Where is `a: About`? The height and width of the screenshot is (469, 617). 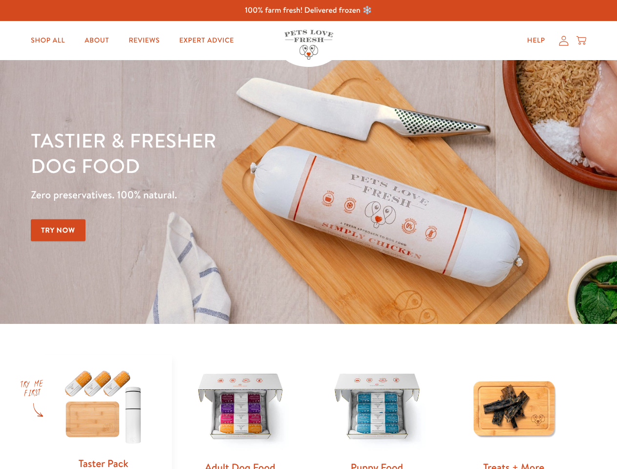 a: About is located at coordinates (97, 41).